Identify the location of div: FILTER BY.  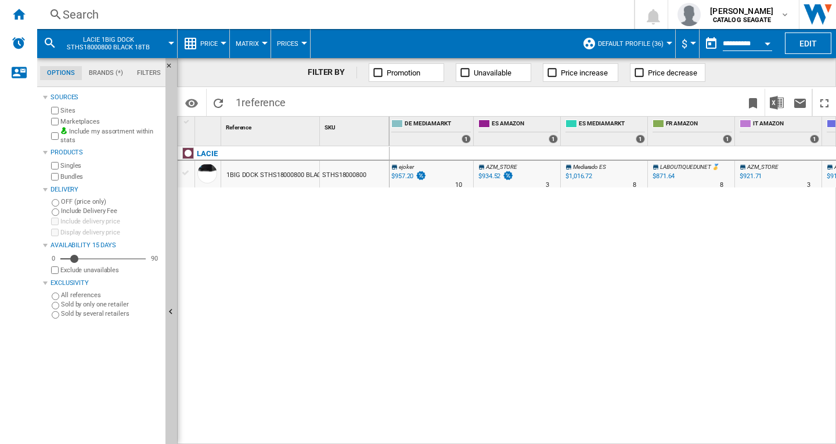
(332, 73).